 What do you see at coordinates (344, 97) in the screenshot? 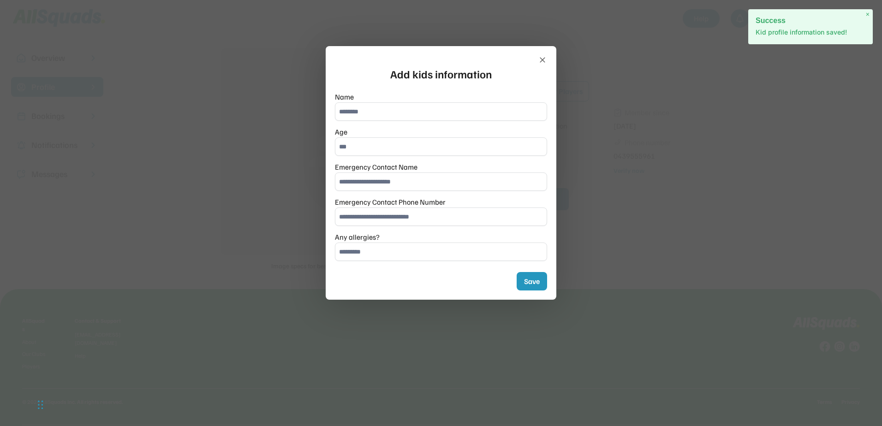
I see `div: Name` at bounding box center [344, 97].